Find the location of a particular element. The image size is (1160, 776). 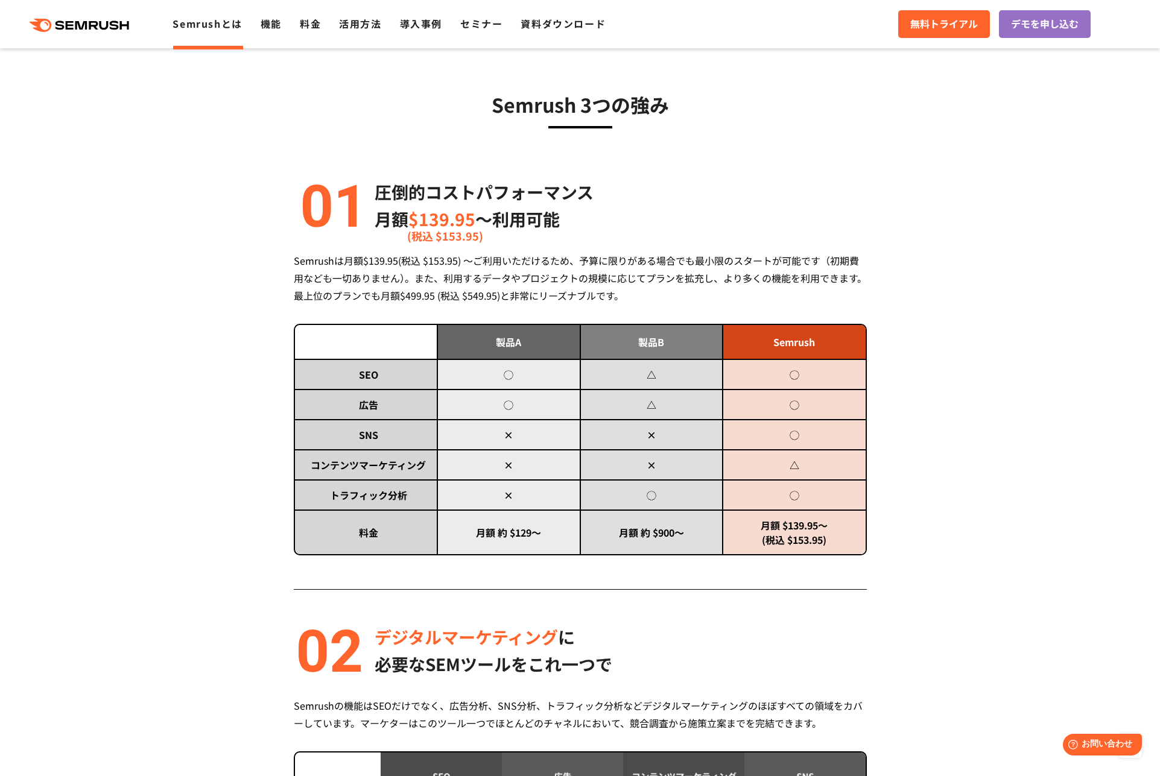

td: 製品B is located at coordinates (652, 342).